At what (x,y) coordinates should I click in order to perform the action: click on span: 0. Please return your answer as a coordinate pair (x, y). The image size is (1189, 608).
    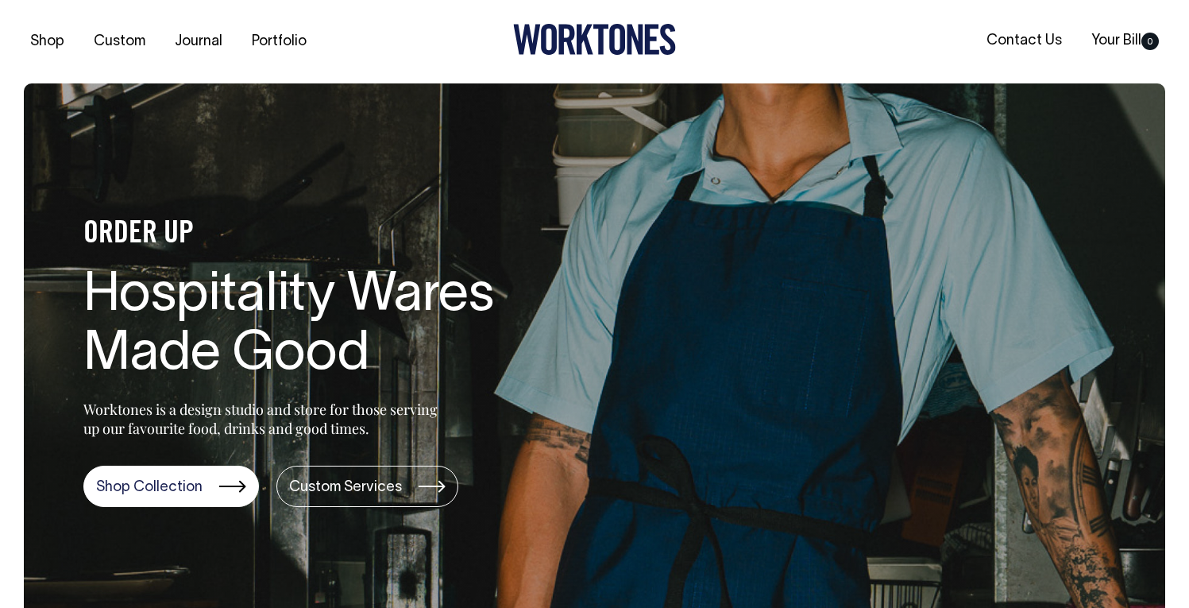
    Looking at the image, I should click on (1150, 41).